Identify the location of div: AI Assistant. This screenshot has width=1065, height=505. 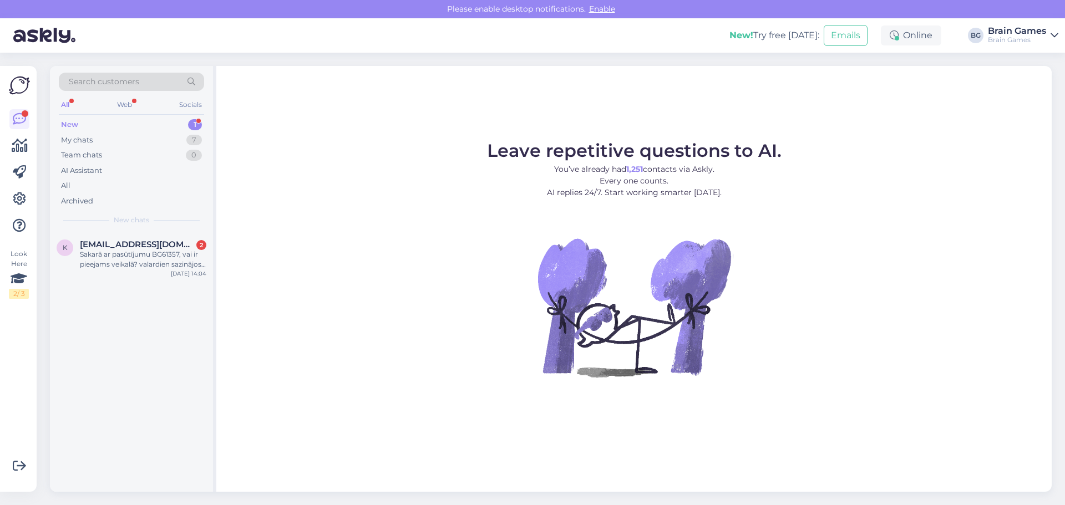
(82, 171).